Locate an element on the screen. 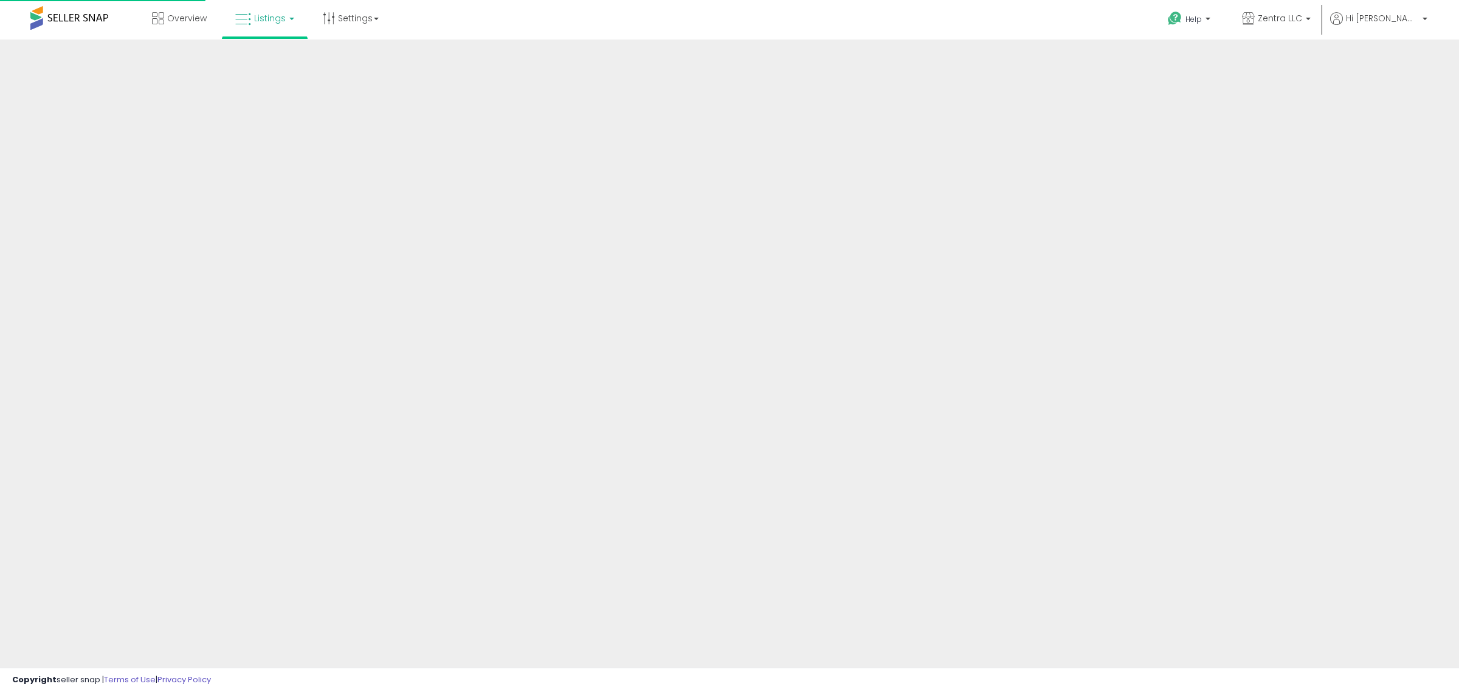 This screenshot has height=692, width=1459. i: Get Help is located at coordinates (1175, 18).